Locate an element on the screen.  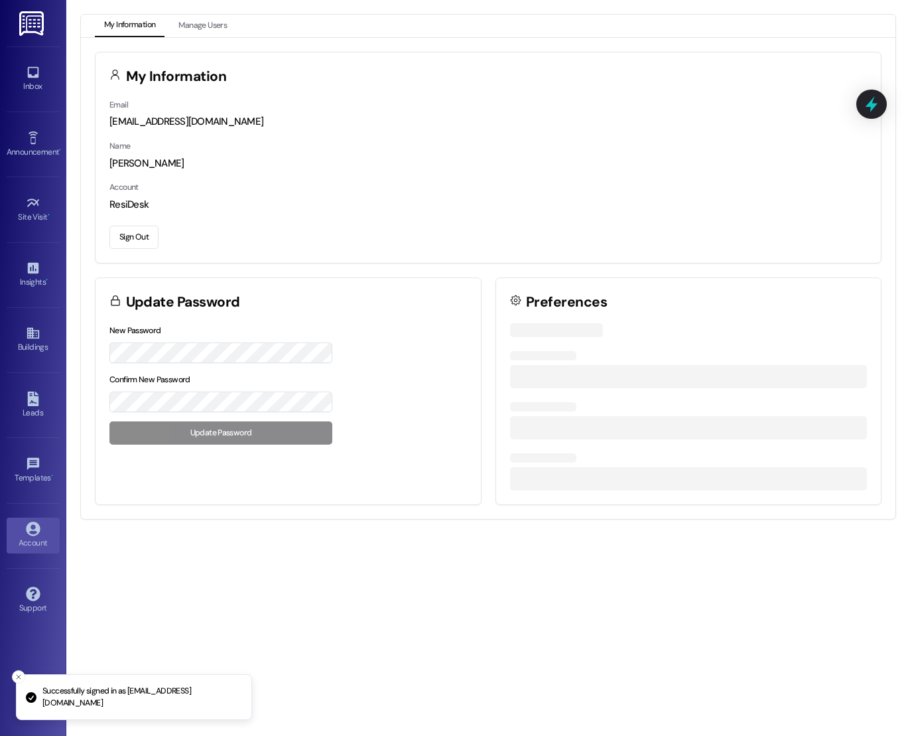
button: My Information is located at coordinates (129, 26).